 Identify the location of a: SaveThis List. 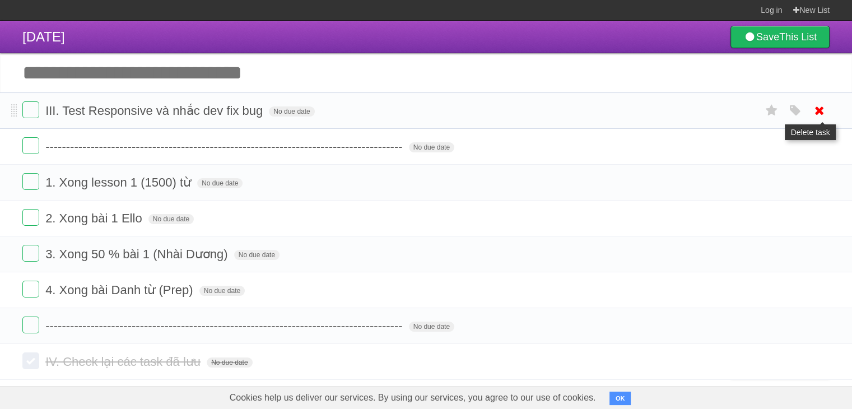
(779, 37).